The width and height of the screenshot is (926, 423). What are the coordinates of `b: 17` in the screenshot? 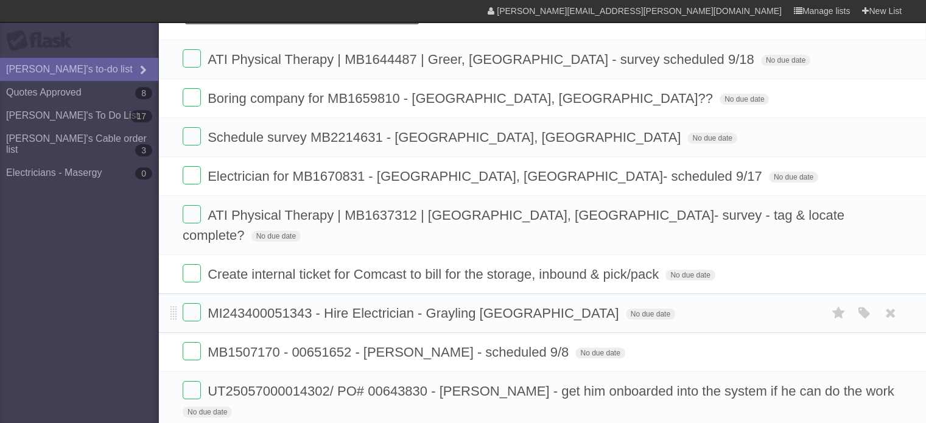 It's located at (141, 116).